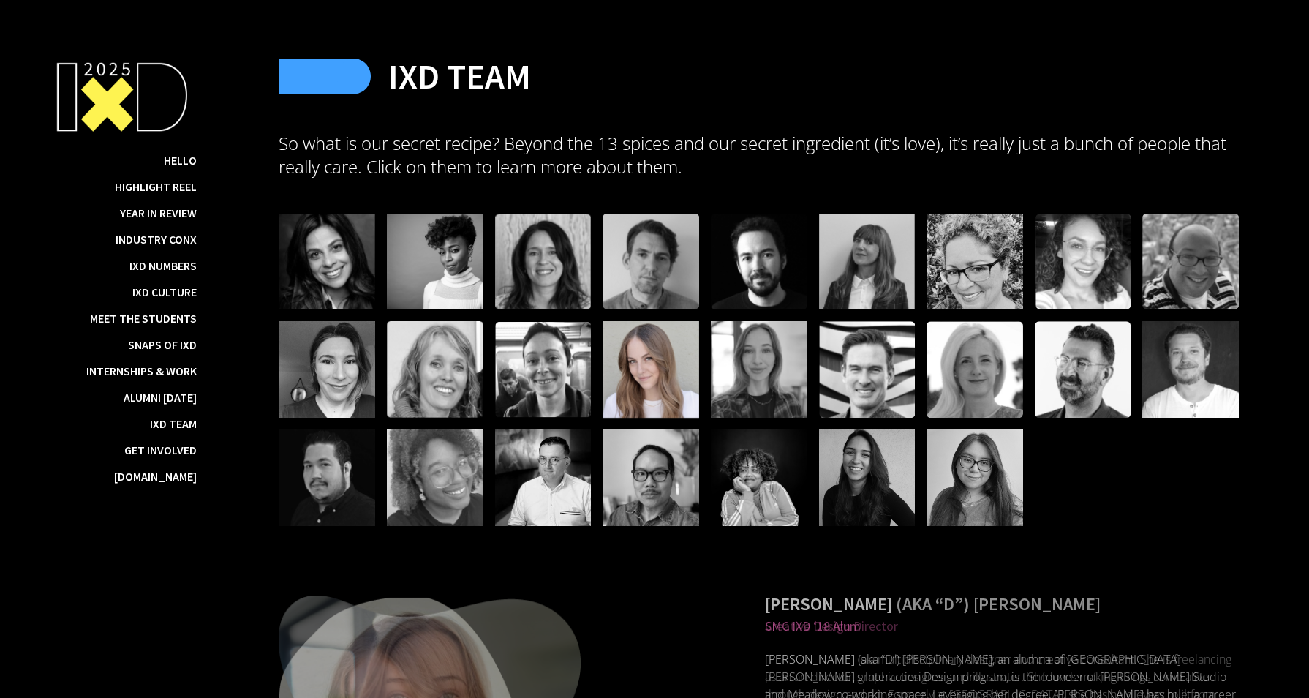 The height and width of the screenshot is (698, 1309). Describe the element at coordinates (163, 266) in the screenshot. I see `div: IxD Numbers` at that location.